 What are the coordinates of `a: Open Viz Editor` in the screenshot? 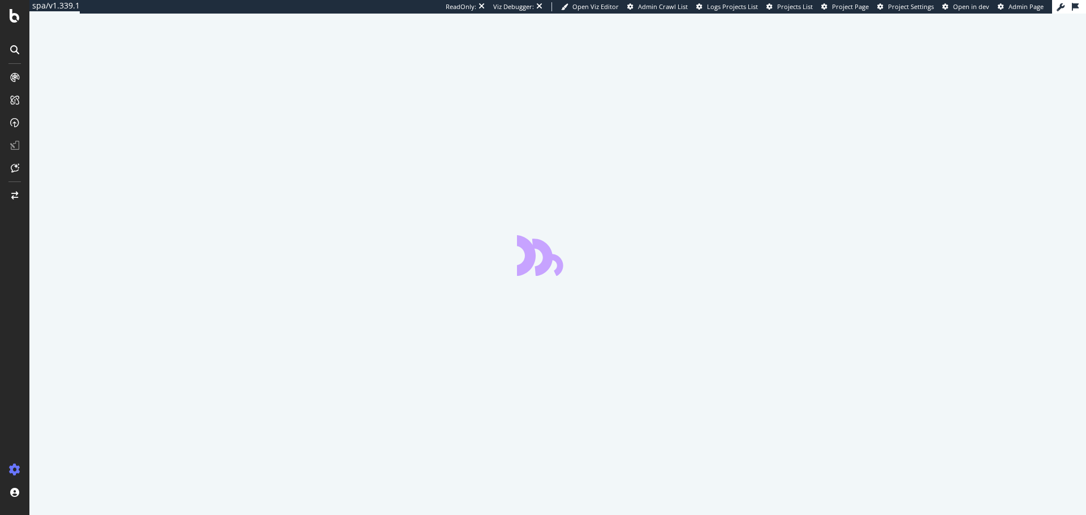 It's located at (590, 7).